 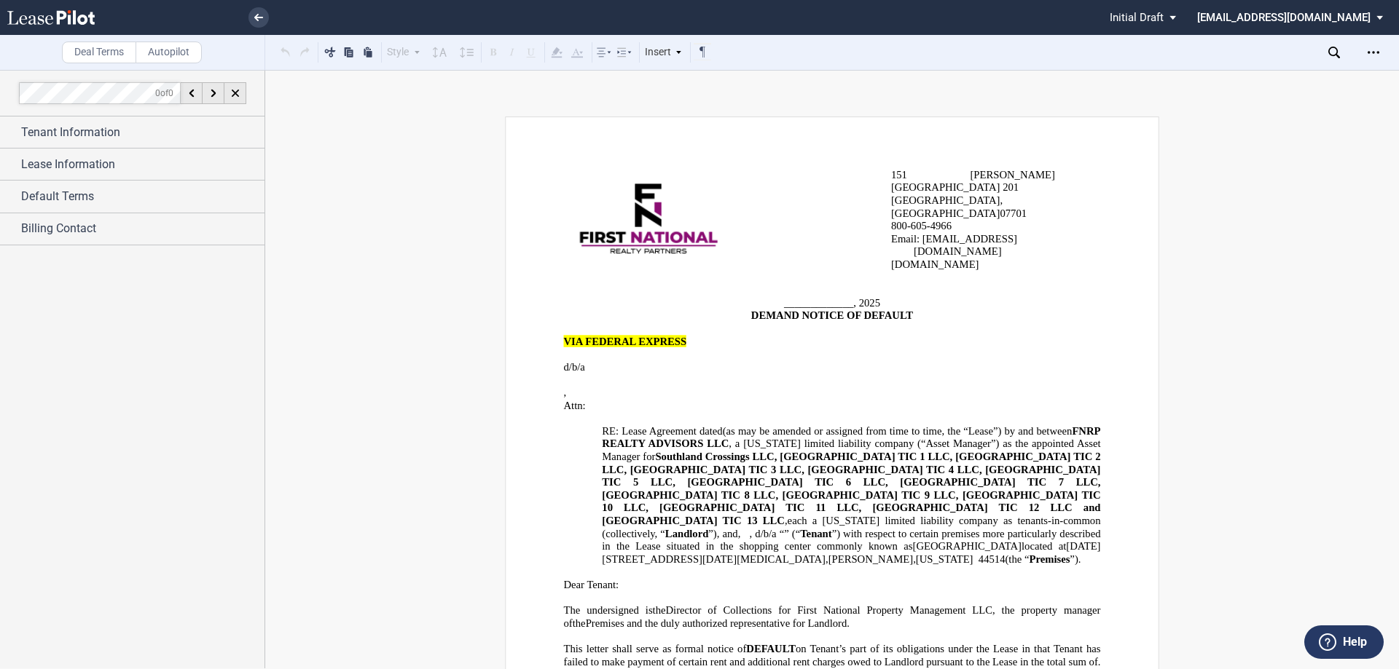 I want to click on label: Help, so click(x=1354, y=642).